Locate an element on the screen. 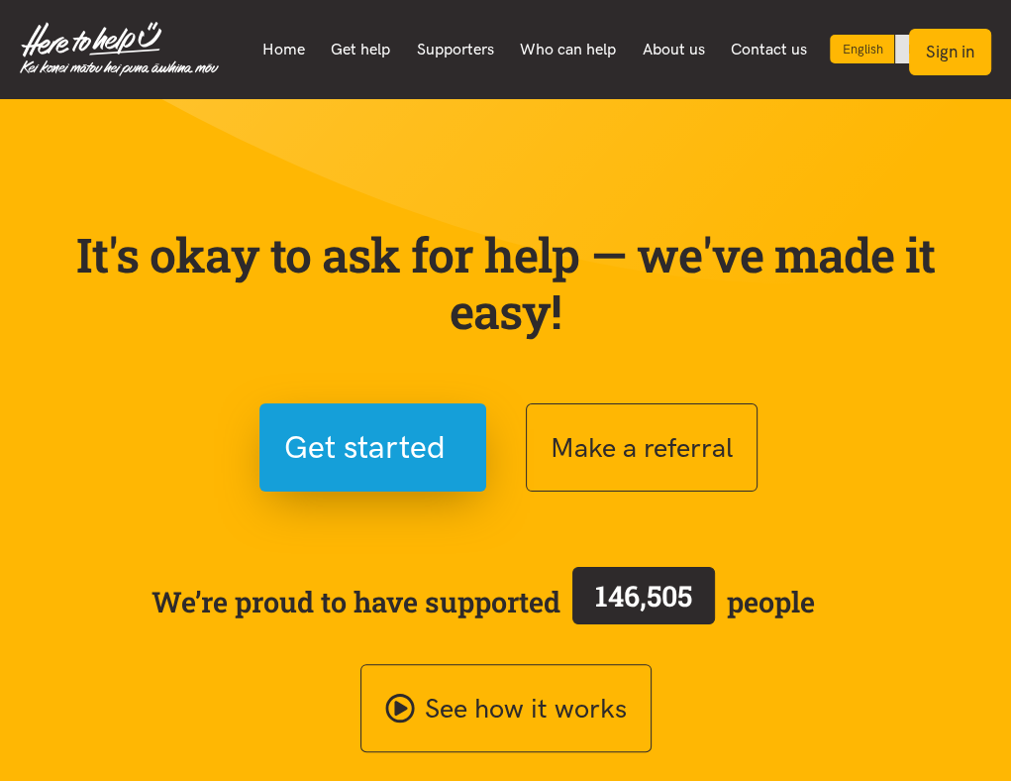  div: Current language is located at coordinates (863, 49).